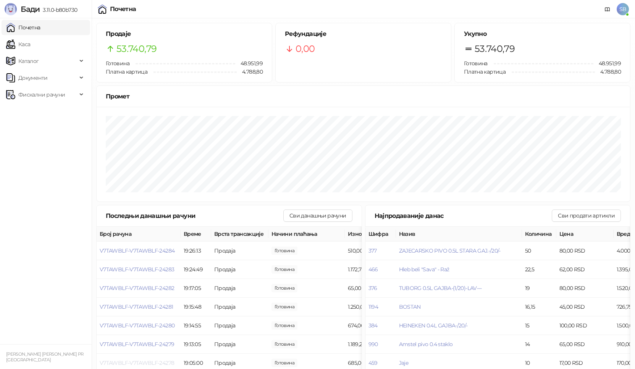 The image size is (635, 369). Describe the element at coordinates (410, 307) in the screenshot. I see `span: BOSTAN` at that location.